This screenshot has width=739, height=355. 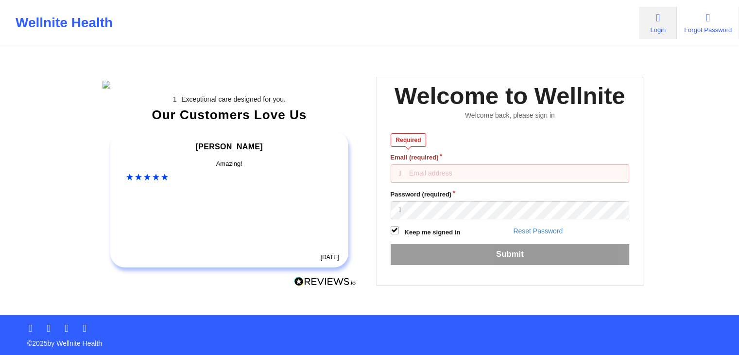 I want to click on img: Reviews.io Logo, so click(x=325, y=281).